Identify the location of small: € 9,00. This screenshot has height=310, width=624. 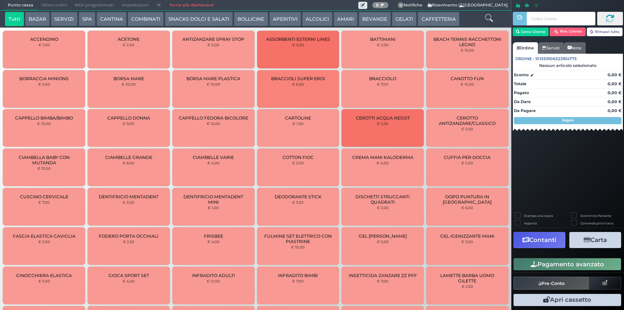
(128, 123).